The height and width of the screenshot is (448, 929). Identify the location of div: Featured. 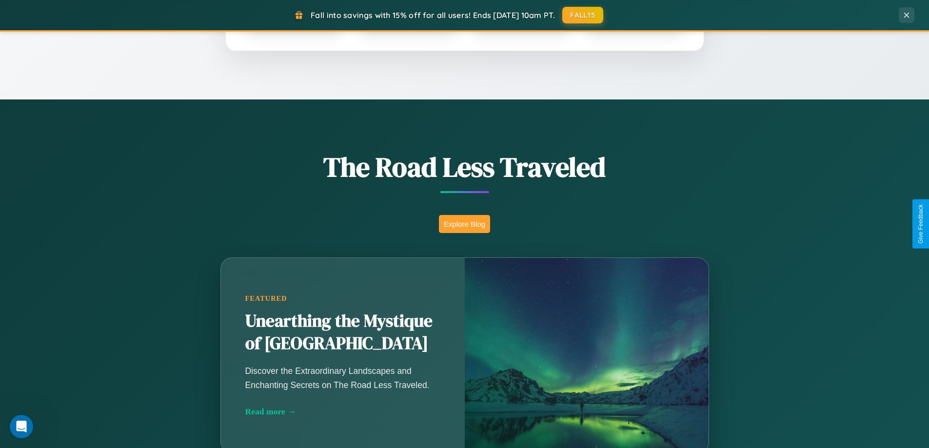
(343, 299).